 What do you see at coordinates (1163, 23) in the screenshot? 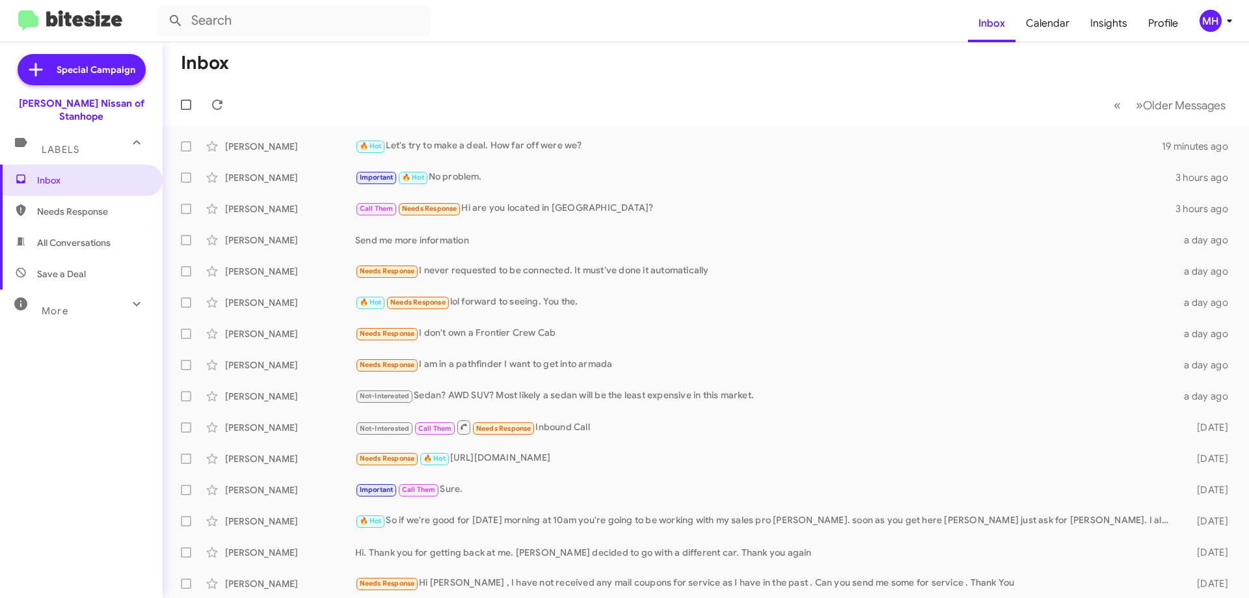
I see `span: Profile` at bounding box center [1163, 23].